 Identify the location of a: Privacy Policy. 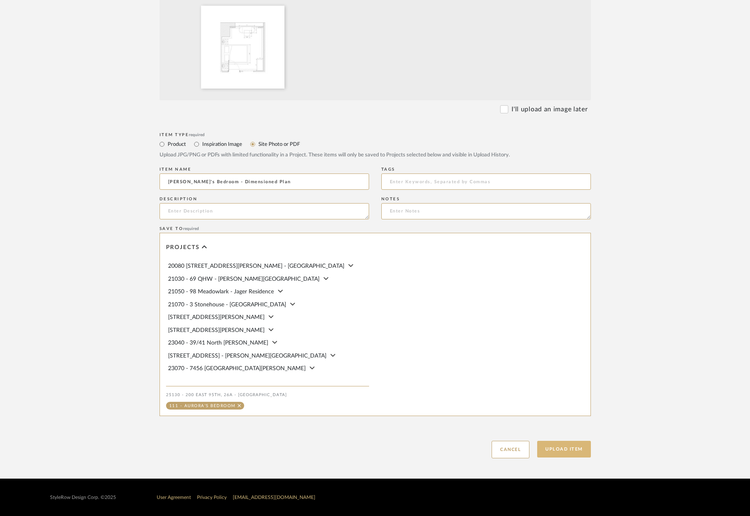
(211, 498).